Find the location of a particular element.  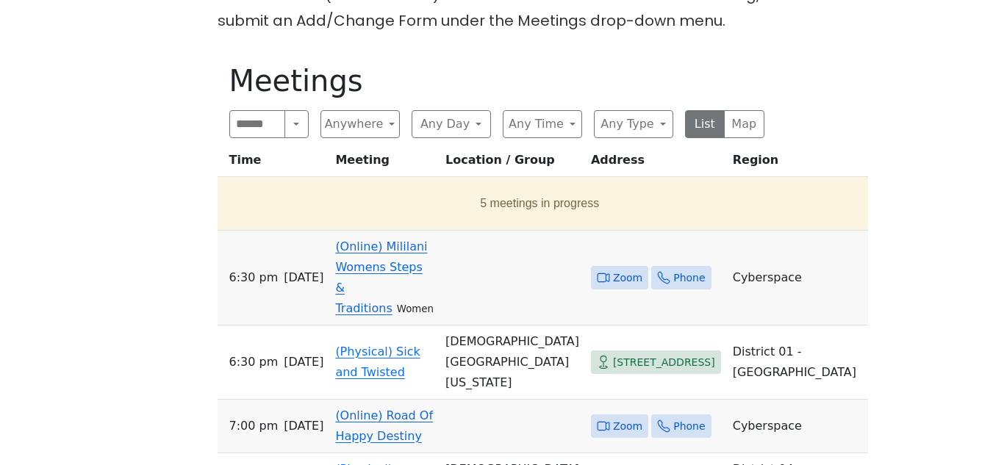

button: List is located at coordinates (705, 124).